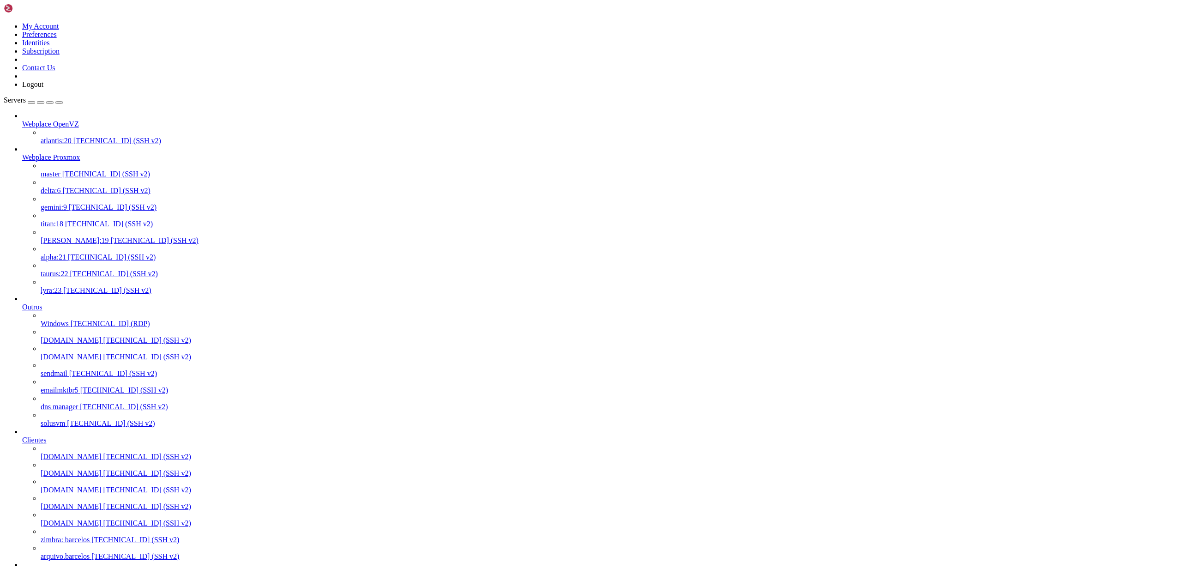 The image size is (1182, 569). Describe the element at coordinates (30, 8) in the screenshot. I see `img: Shellngn` at that location.